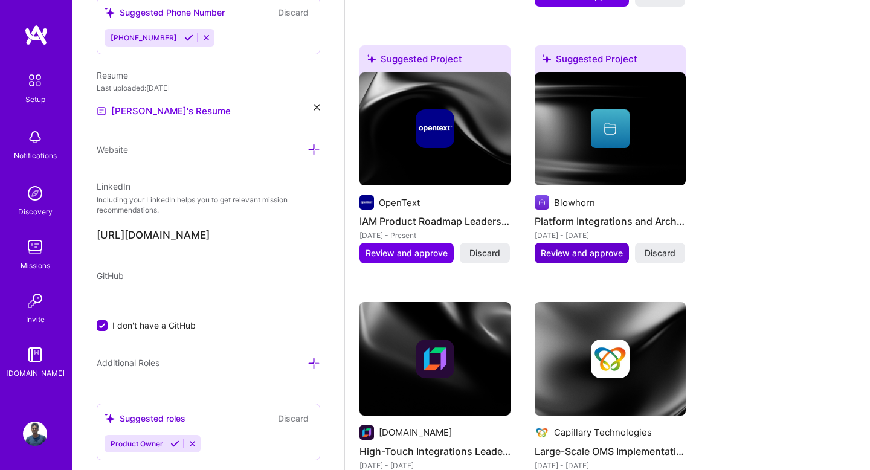 This screenshot has width=870, height=470. I want to click on div: Suggested roles, so click(145, 418).